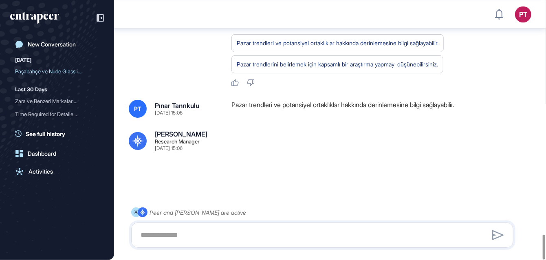 This screenshot has height=260, width=546. Describe the element at coordinates (338, 64) in the screenshot. I see `div: Pazar trendlerini belirlemek için kapsamlı bir araştırma yapmayı düşünebilirsiniz.` at that location.